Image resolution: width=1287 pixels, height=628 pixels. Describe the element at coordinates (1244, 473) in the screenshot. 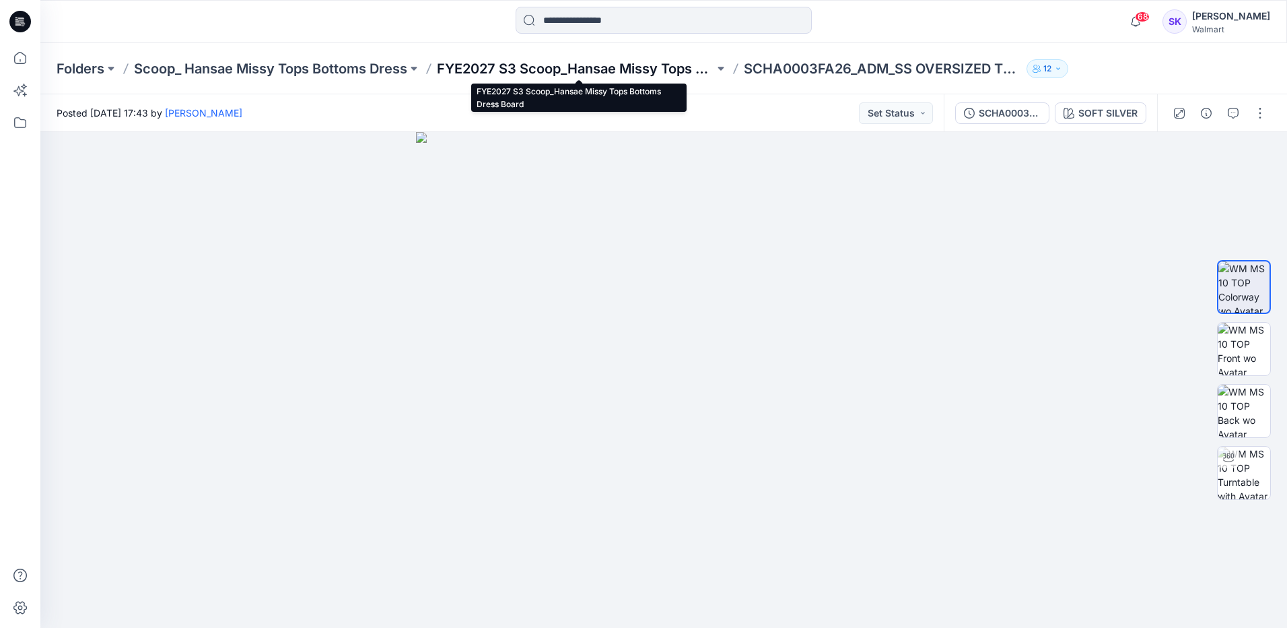

I see `img: WM MS 10 TOP Turntable with Avatar` at that location.